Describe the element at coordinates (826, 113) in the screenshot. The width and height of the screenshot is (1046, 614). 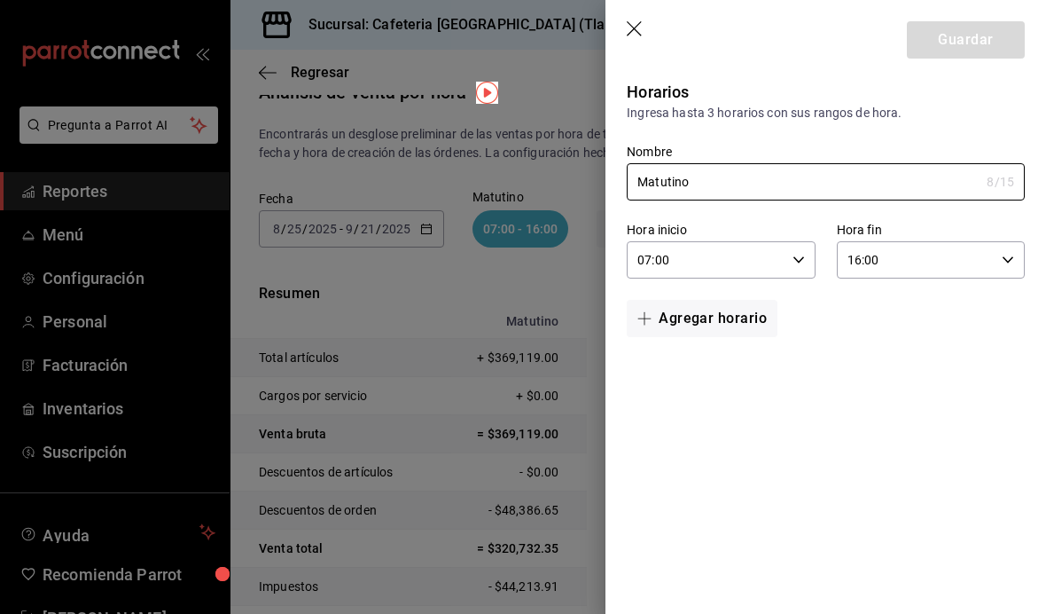
I see `p: Ingresa hasta 3 horarios con sus rangos de hora.` at that location.